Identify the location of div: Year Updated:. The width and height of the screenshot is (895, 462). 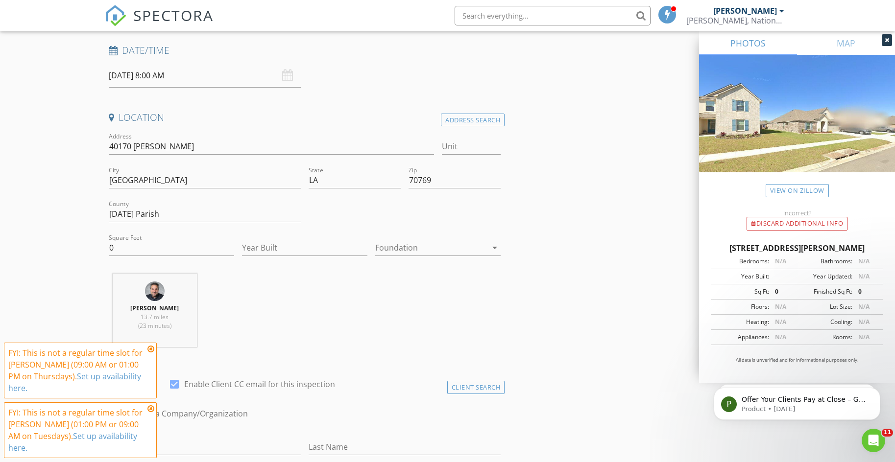
(824, 277).